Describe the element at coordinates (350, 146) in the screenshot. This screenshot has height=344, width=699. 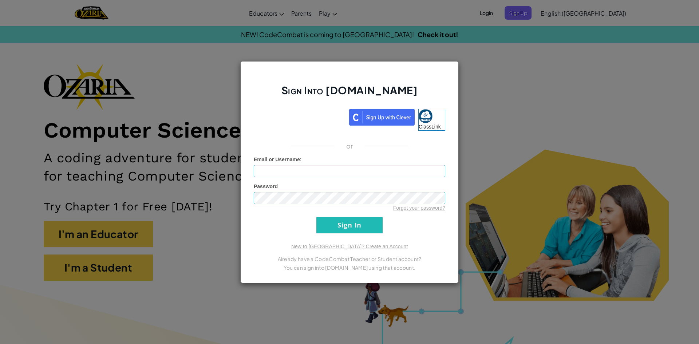
I see `p: or` at that location.